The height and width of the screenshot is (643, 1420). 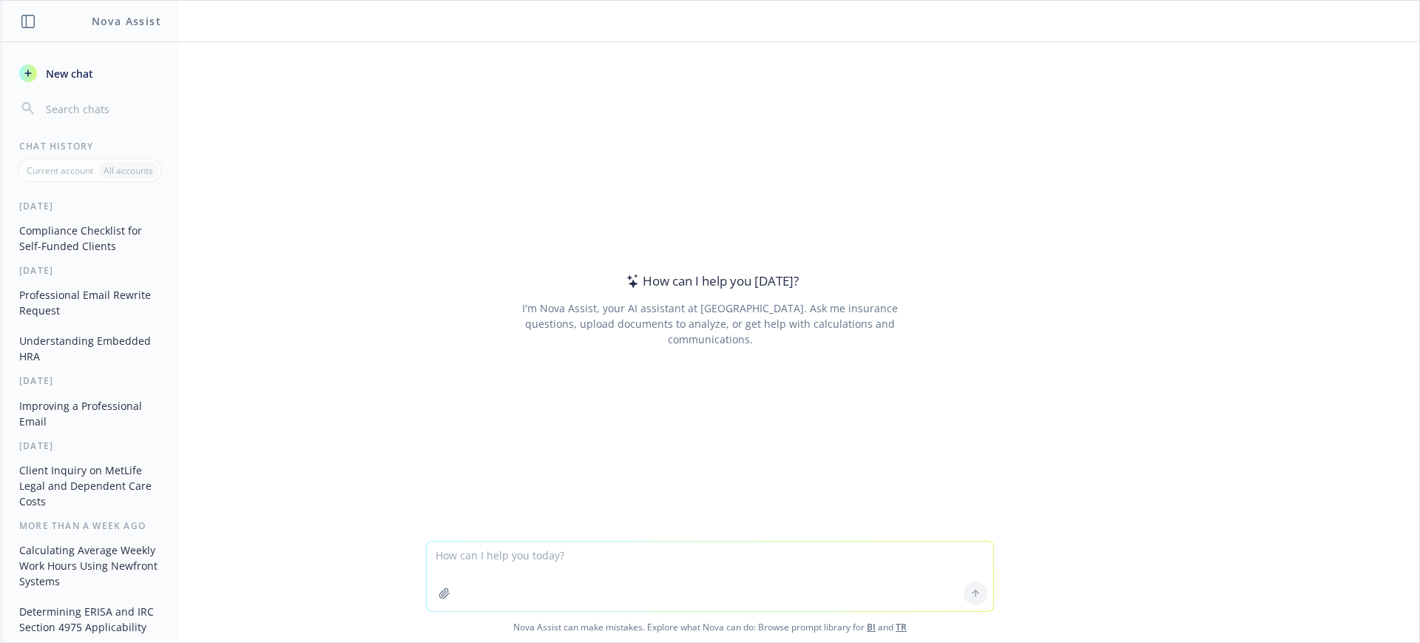 I want to click on button: Client Inquiry on MetLife Legal and Dependent Care Costs, so click(x=89, y=485).